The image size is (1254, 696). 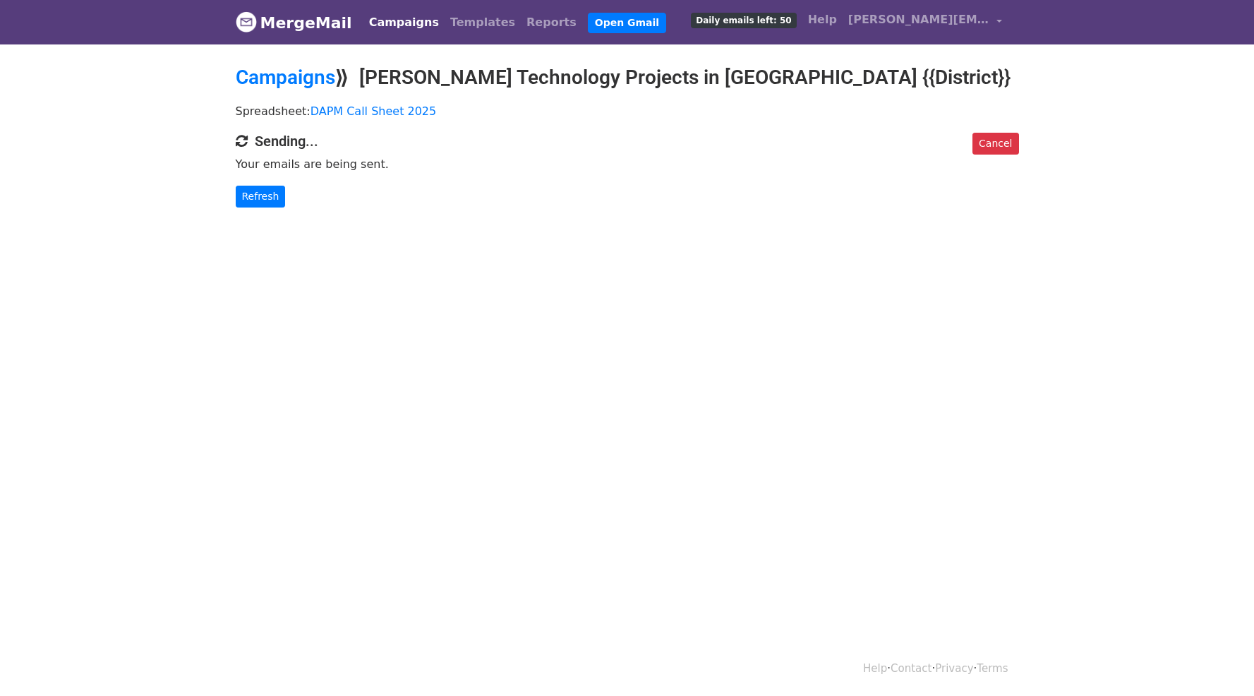 I want to click on a: DAPM Call Sheet 2025, so click(x=373, y=111).